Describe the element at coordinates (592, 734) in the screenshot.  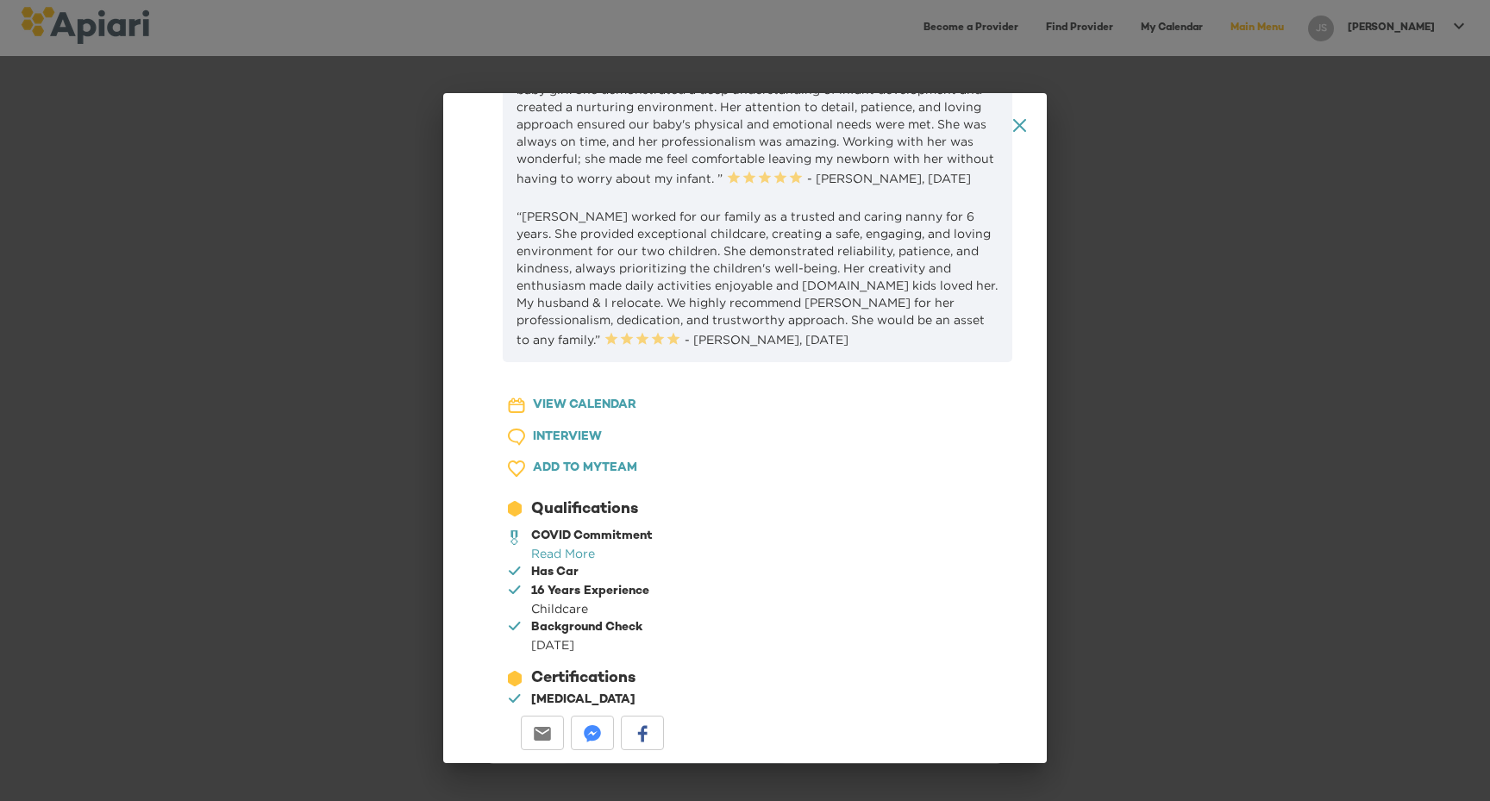
I see `img: messenger-white sharing button` at that location.